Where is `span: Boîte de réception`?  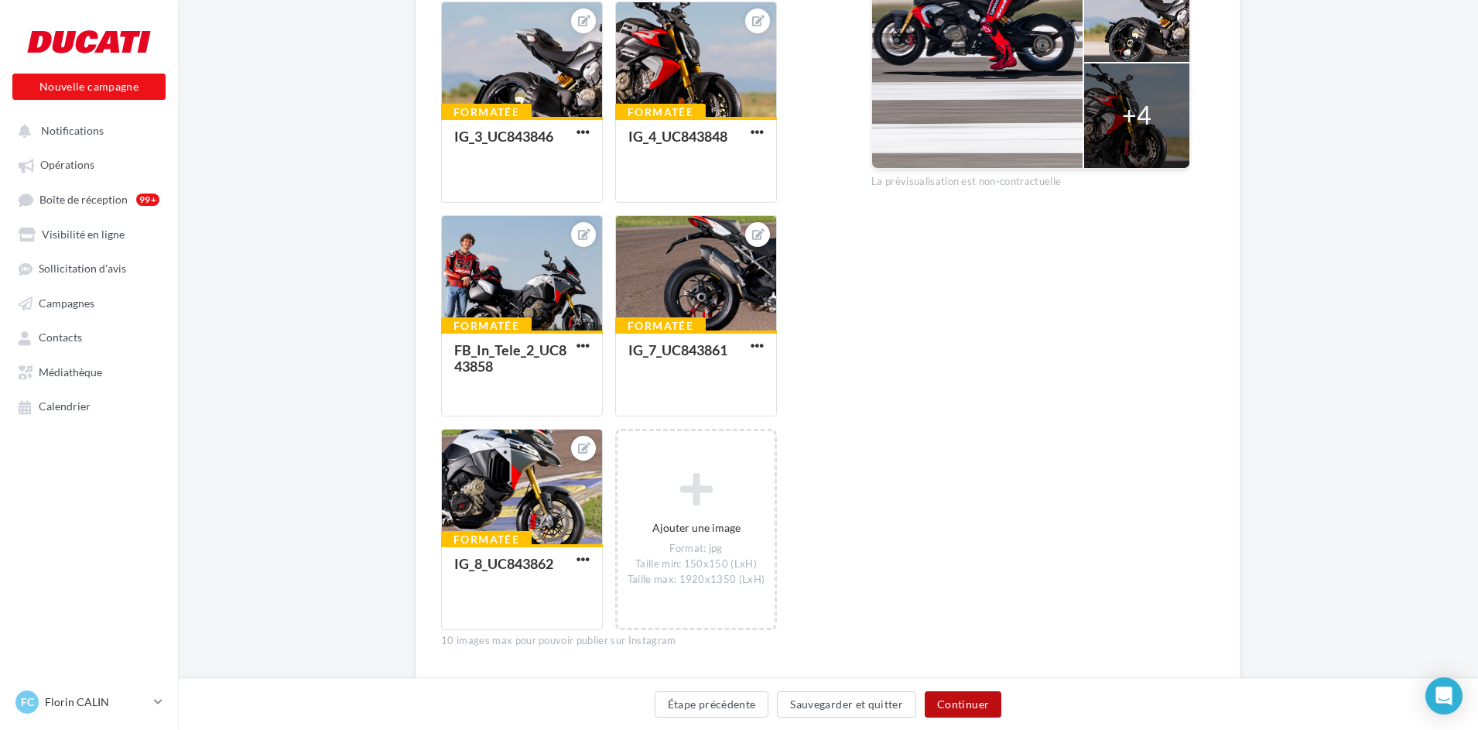 span: Boîte de réception is located at coordinates (84, 199).